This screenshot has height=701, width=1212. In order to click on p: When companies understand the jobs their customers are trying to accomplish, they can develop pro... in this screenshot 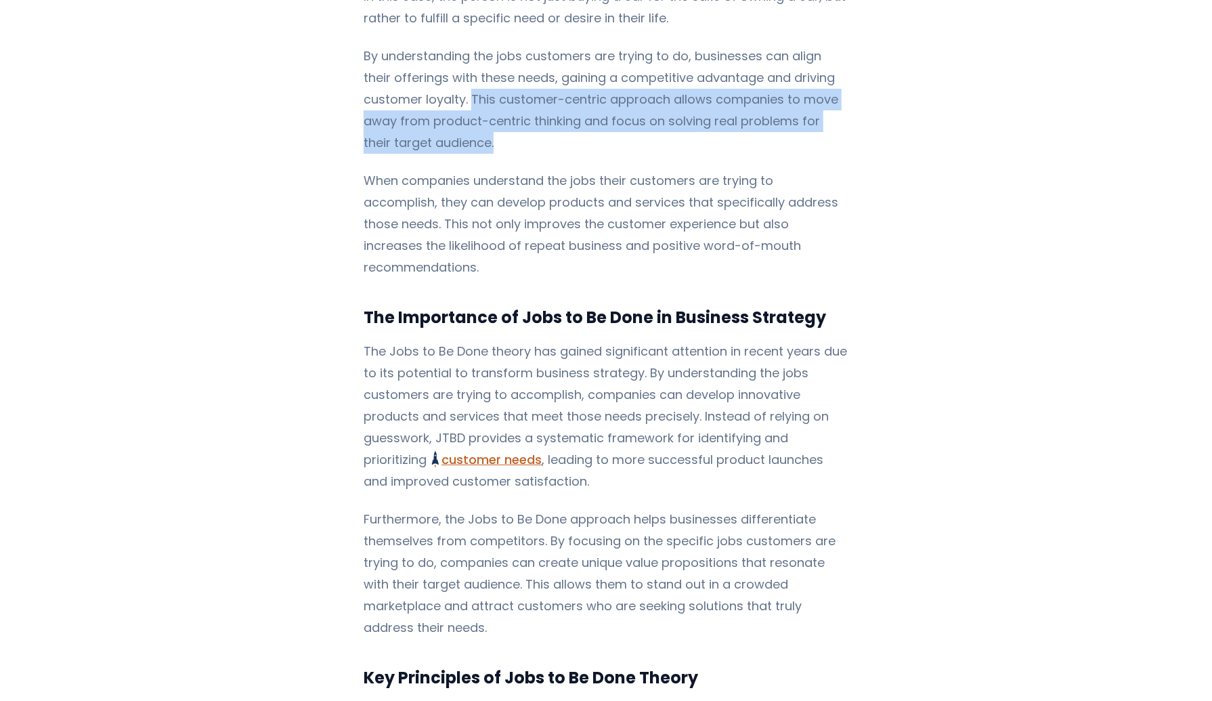, I will do `click(606, 224)`.